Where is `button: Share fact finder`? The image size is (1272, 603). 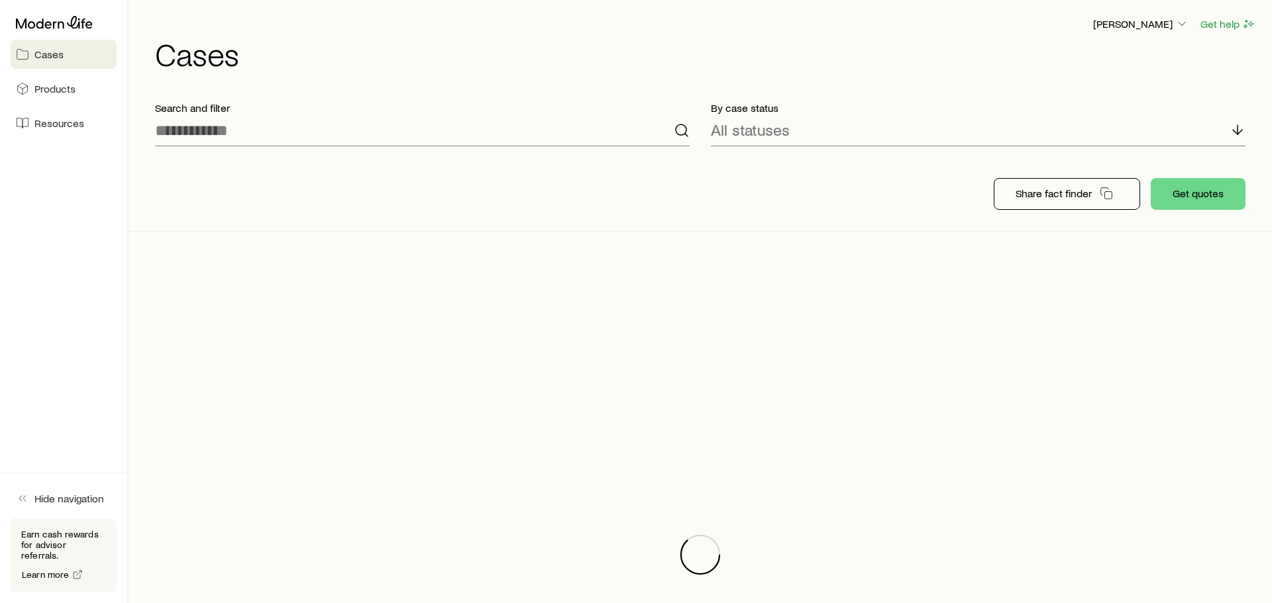 button: Share fact finder is located at coordinates (1066, 194).